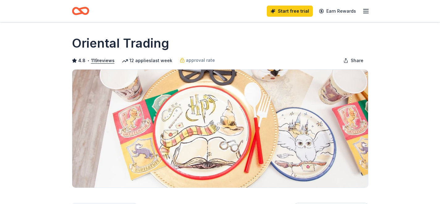 The width and height of the screenshot is (440, 204). Describe the element at coordinates (201, 60) in the screenshot. I see `span: approval rate` at that location.